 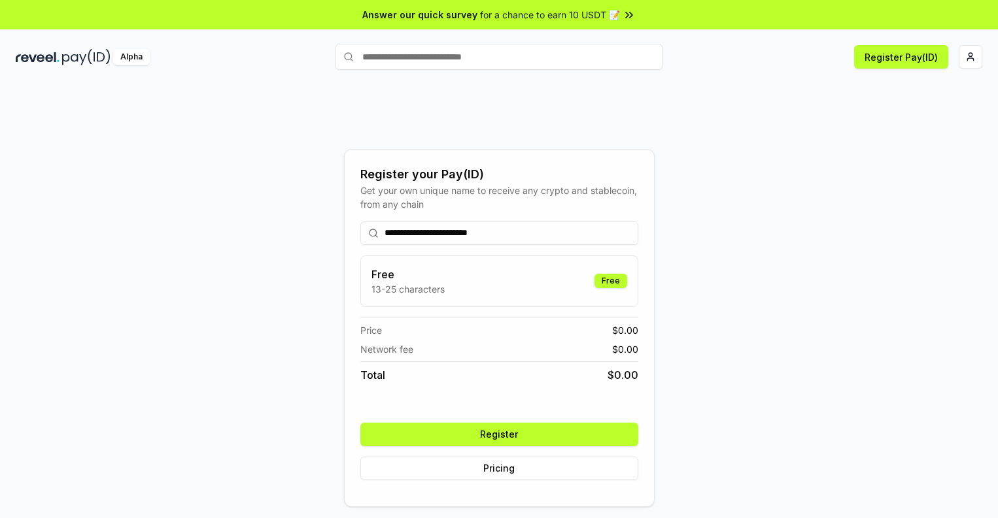 I want to click on button: Register, so click(x=499, y=435).